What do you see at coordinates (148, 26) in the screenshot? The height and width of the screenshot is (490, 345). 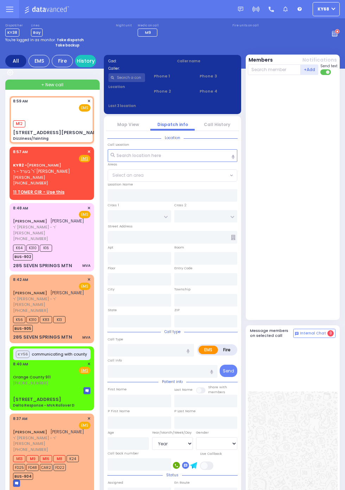 I see `label: Medic on call` at bounding box center [148, 26].